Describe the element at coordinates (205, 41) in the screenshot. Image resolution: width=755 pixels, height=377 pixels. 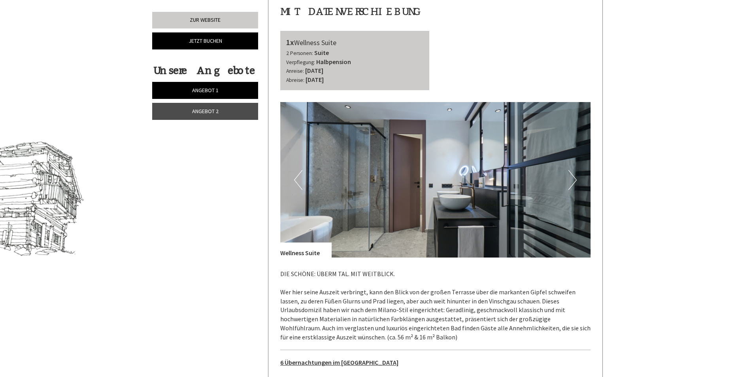
I see `a: Jetzt buchen` at that location.